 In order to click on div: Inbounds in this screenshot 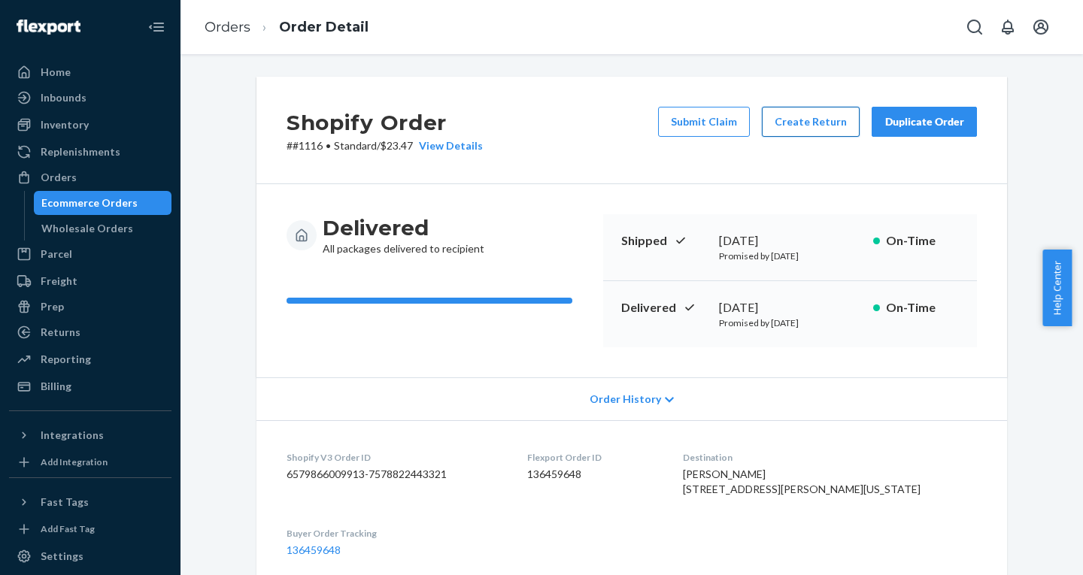, I will do `click(63, 98)`.